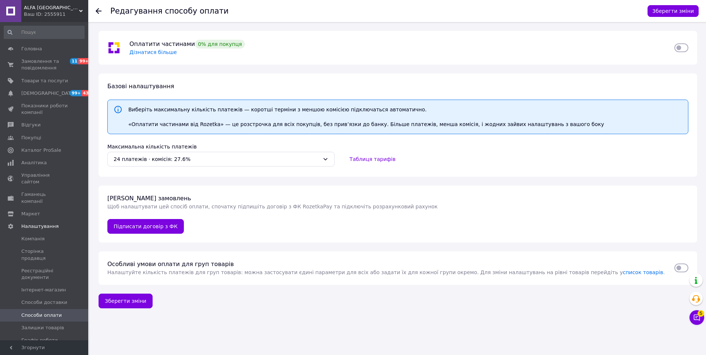 The height and width of the screenshot is (355, 706). I want to click on span: Особливі умови оплати для груп товарів, so click(171, 264).